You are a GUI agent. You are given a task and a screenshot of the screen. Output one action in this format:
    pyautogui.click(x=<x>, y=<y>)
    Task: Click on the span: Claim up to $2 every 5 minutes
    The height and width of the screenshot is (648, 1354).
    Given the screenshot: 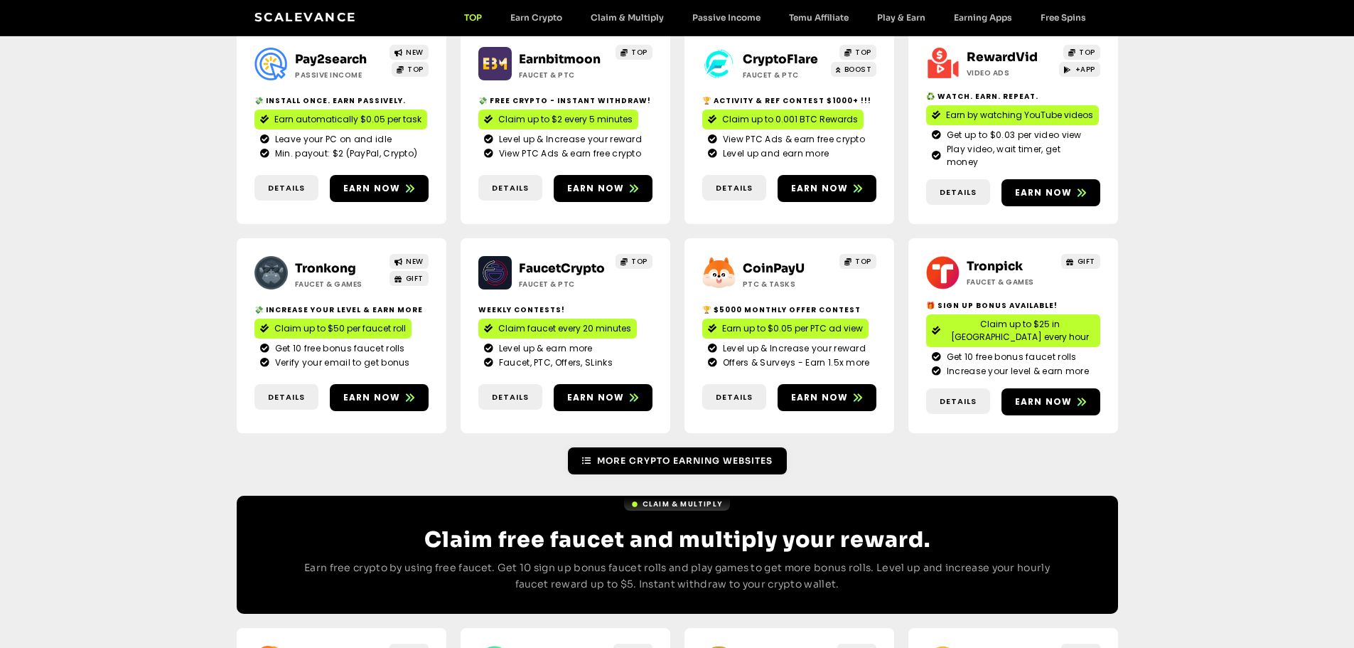 What is the action you would take?
    pyautogui.click(x=565, y=119)
    